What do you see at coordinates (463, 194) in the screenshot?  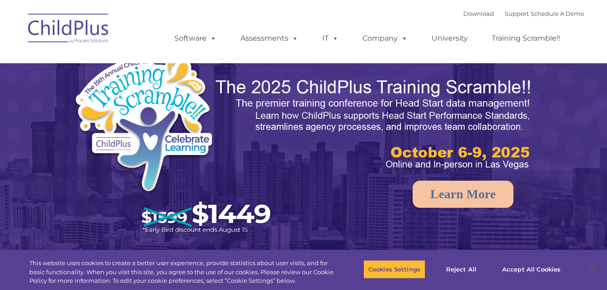 I see `a: Learn More` at bounding box center [463, 194].